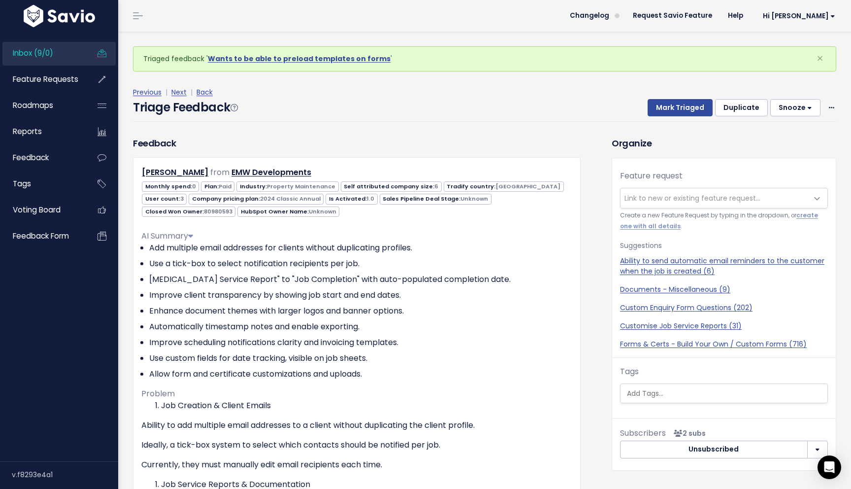 This screenshot has width=851, height=489. What do you see at coordinates (42, 236) in the screenshot?
I see `a: Feedback form` at bounding box center [42, 236].